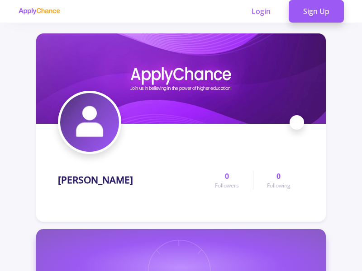  Describe the element at coordinates (227, 181) in the screenshot. I see `a: 0Followers` at that location.